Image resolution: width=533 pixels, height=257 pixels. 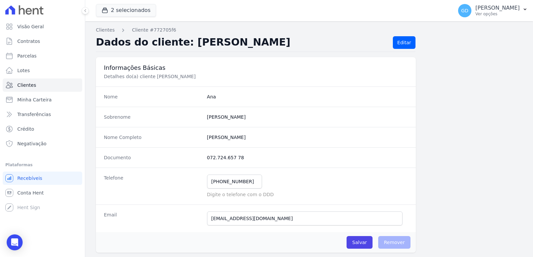 What do you see at coordinates (27, 85) in the screenshot?
I see `span: Clientes` at bounding box center [27, 85].